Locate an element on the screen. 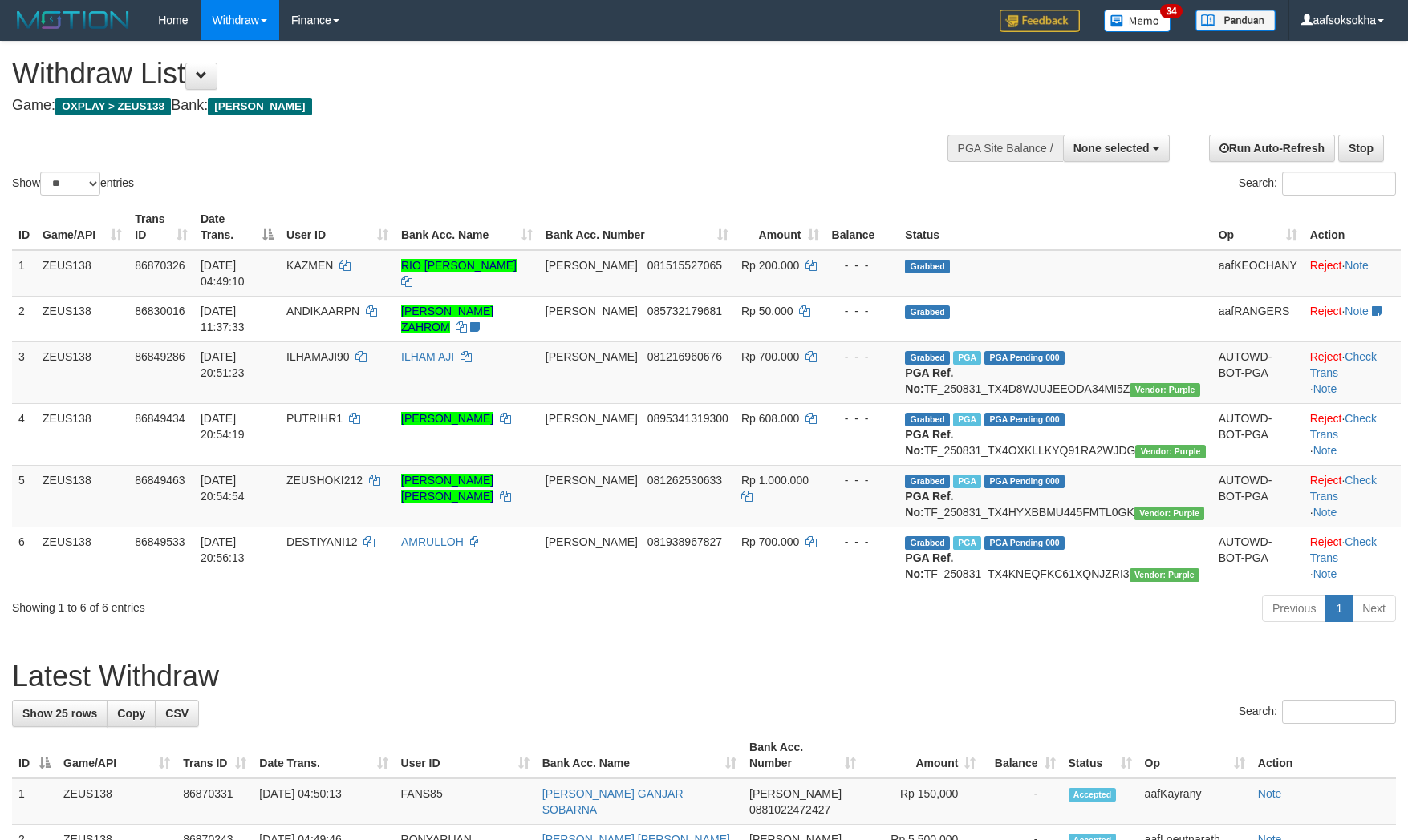 The height and width of the screenshot is (840, 1408). td: TF_250831_TX4HYXBBMU445FMTL0GK is located at coordinates (1054, 496).